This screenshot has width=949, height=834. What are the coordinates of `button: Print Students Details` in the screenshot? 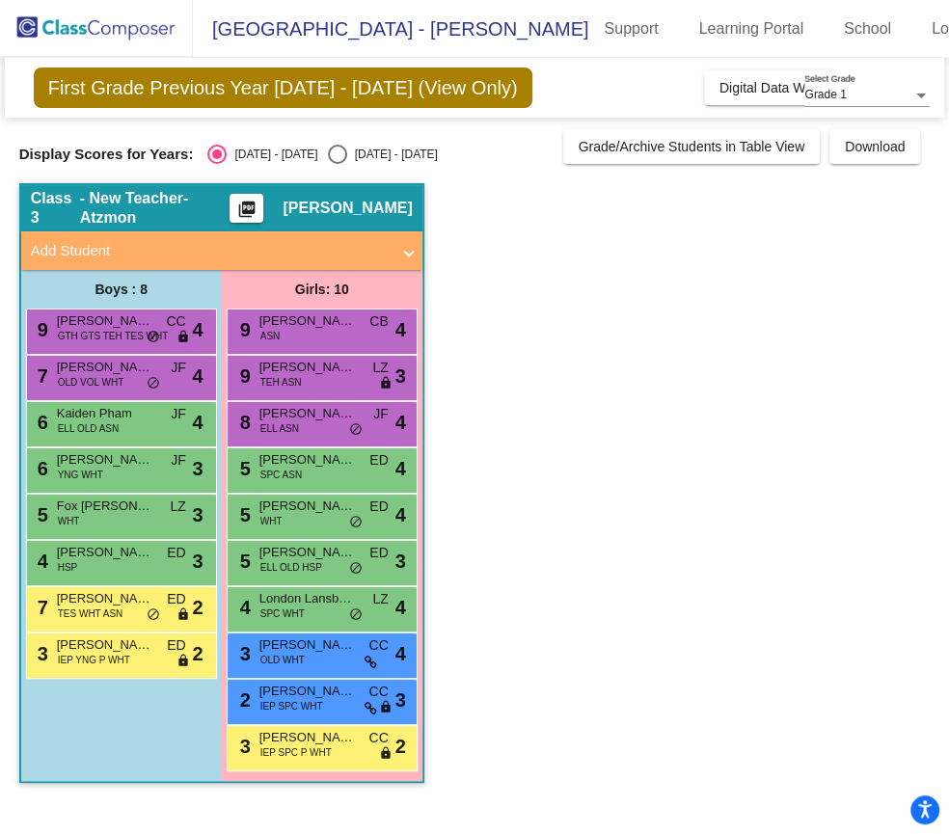 It's located at (246, 208).